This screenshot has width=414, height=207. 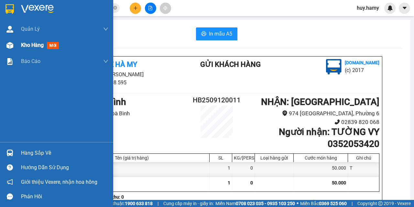 What do you see at coordinates (62, 8) in the screenshot?
I see `b: Nhà Xe Hà My` at bounding box center [62, 8].